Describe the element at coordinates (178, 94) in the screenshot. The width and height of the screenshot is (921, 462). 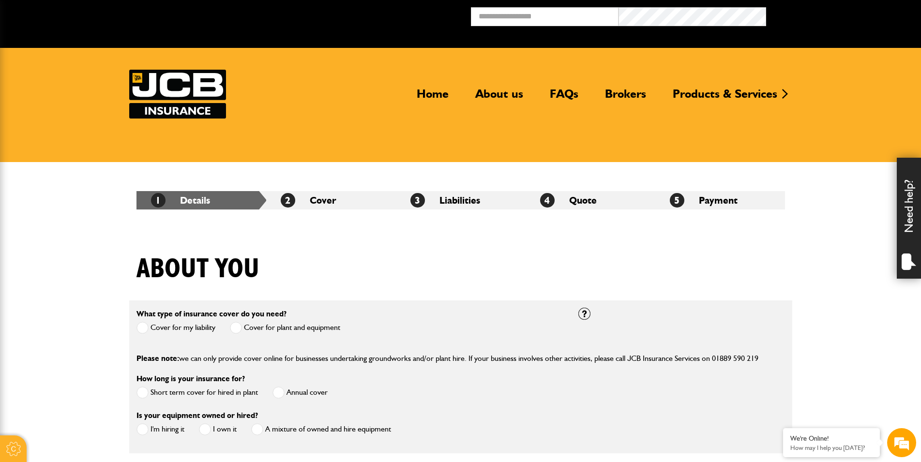
I see `img: JCB Insurance Services logo` at that location.